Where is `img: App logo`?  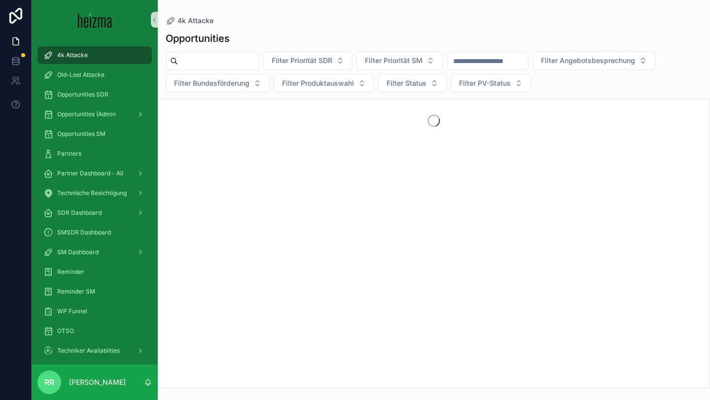
img: App logo is located at coordinates (95, 20).